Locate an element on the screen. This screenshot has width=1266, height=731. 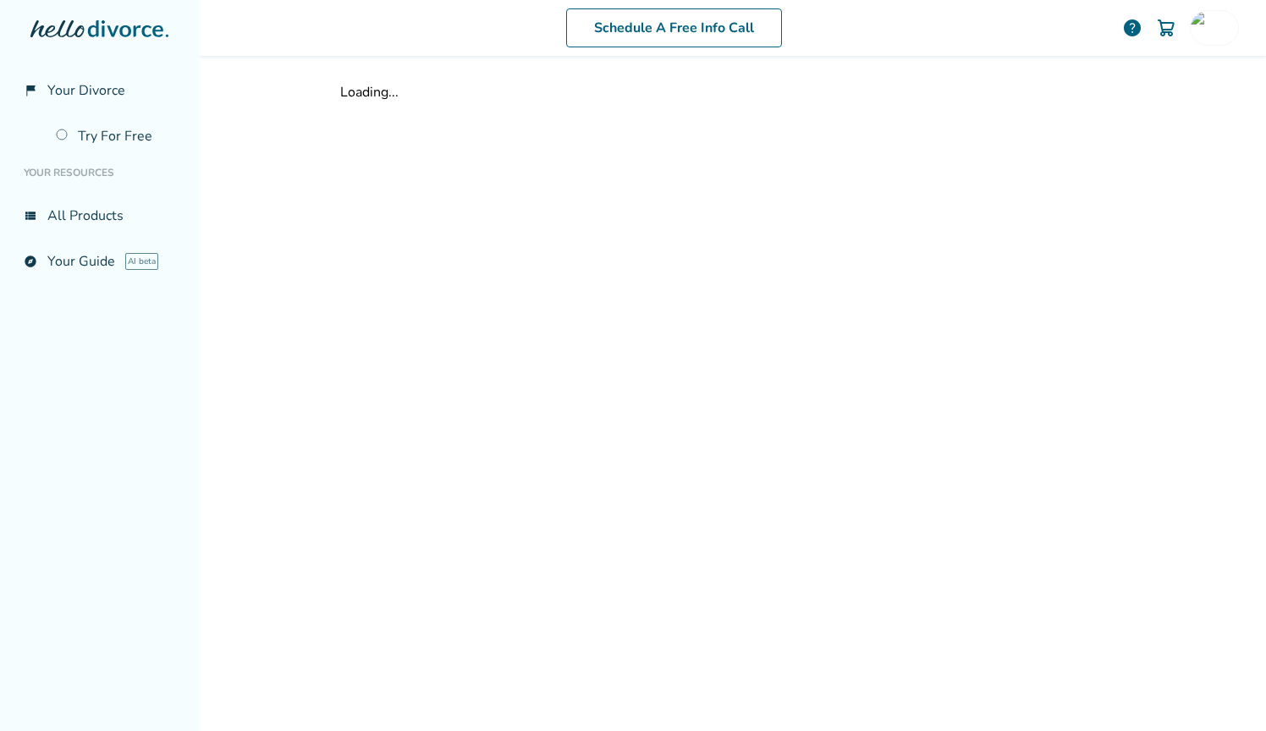
span: help is located at coordinates (1132, 28).